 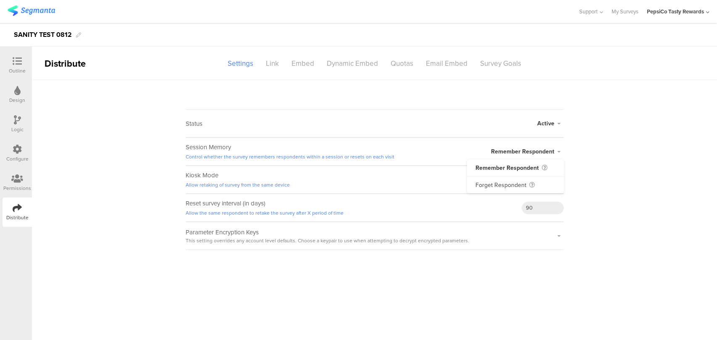 What do you see at coordinates (17, 100) in the screenshot?
I see `div: Design` at bounding box center [17, 100].